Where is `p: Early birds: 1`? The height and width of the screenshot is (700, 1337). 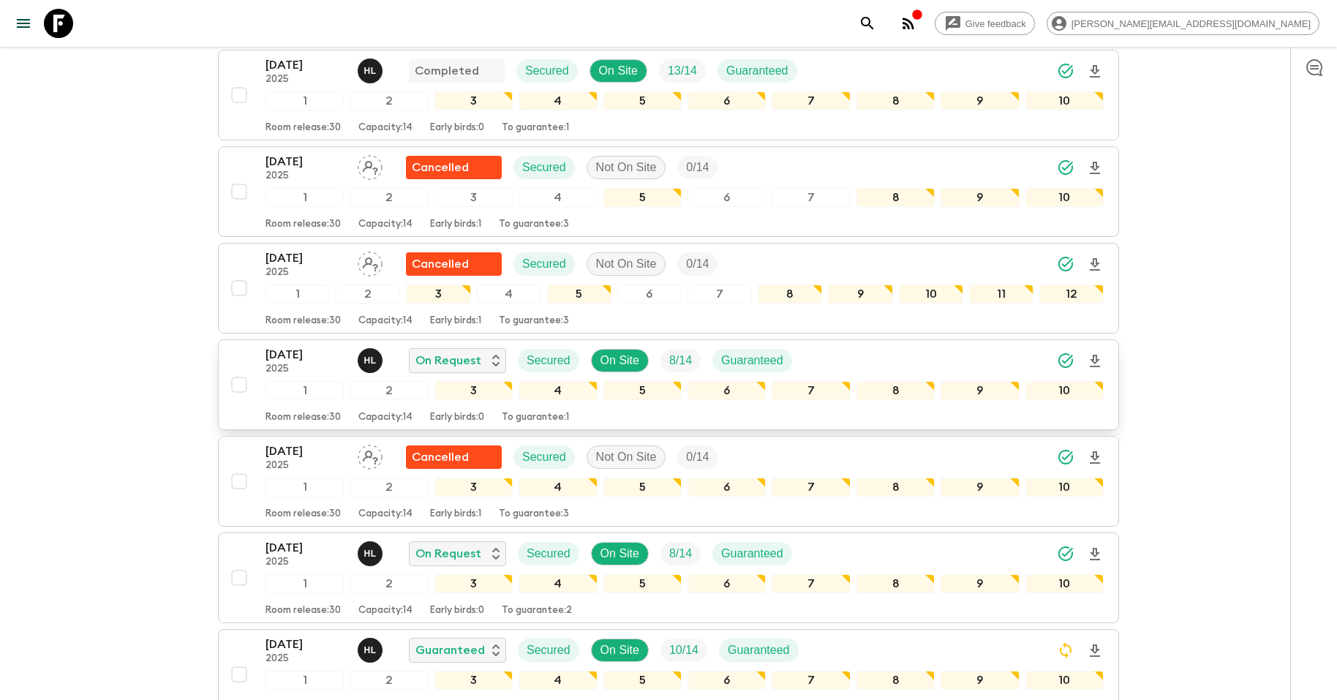
p: Early birds: 1 is located at coordinates (456, 321).